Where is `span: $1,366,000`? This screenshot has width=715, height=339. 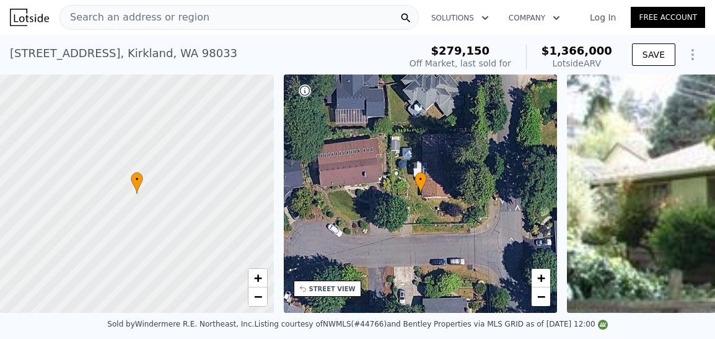 span: $1,366,000 is located at coordinates (577, 50).